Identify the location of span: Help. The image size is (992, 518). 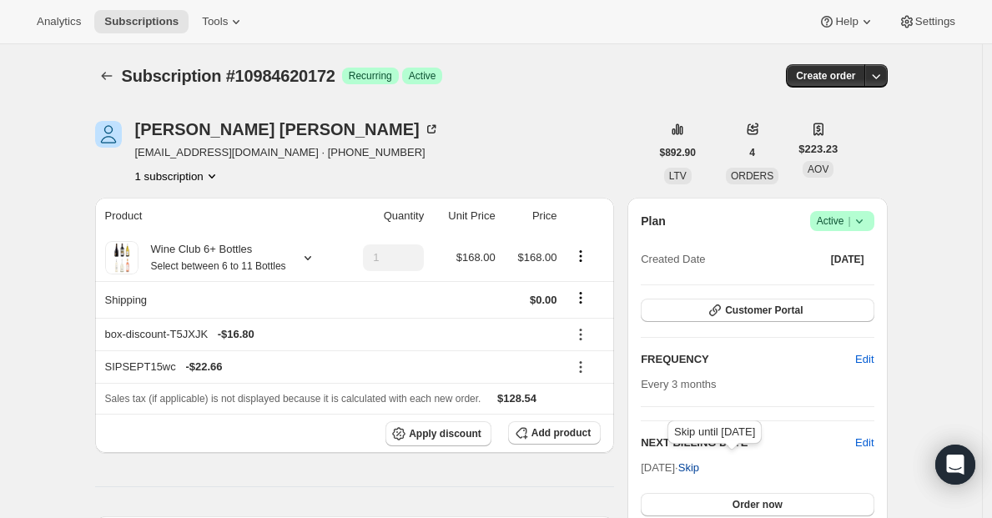
(846, 22).